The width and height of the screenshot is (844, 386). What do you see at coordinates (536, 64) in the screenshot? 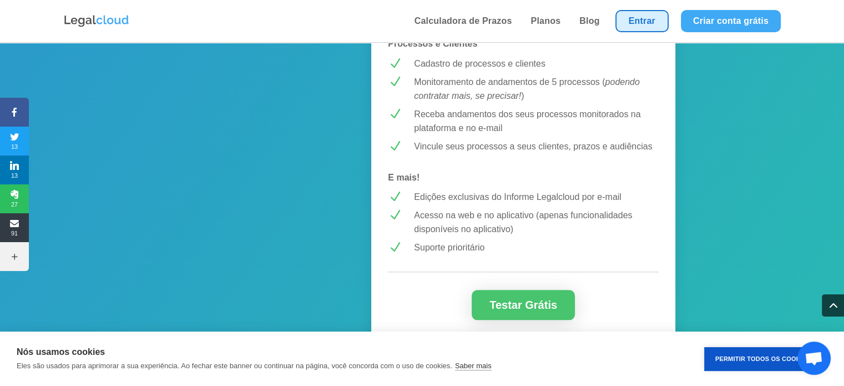
I see `p: Cadastro de processos e clientes` at bounding box center [536, 64].